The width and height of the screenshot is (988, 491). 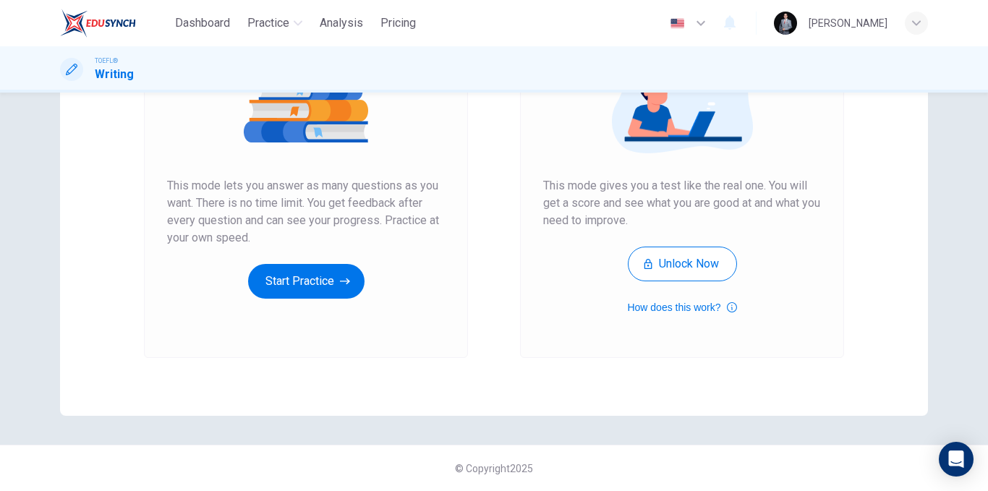 I want to click on button: Unlock Now, so click(x=682, y=264).